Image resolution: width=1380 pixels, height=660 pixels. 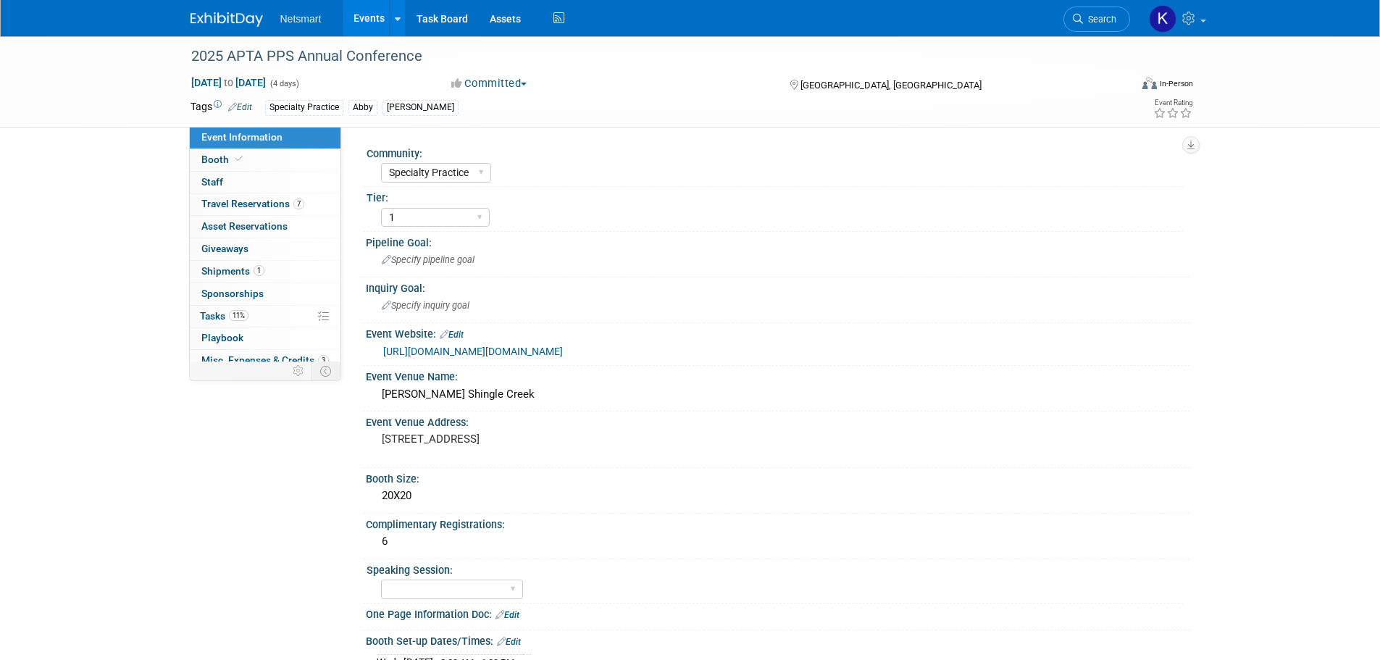 What do you see at coordinates (265, 360) in the screenshot?
I see `span: Misc. Expenses & Credits` at bounding box center [265, 360].